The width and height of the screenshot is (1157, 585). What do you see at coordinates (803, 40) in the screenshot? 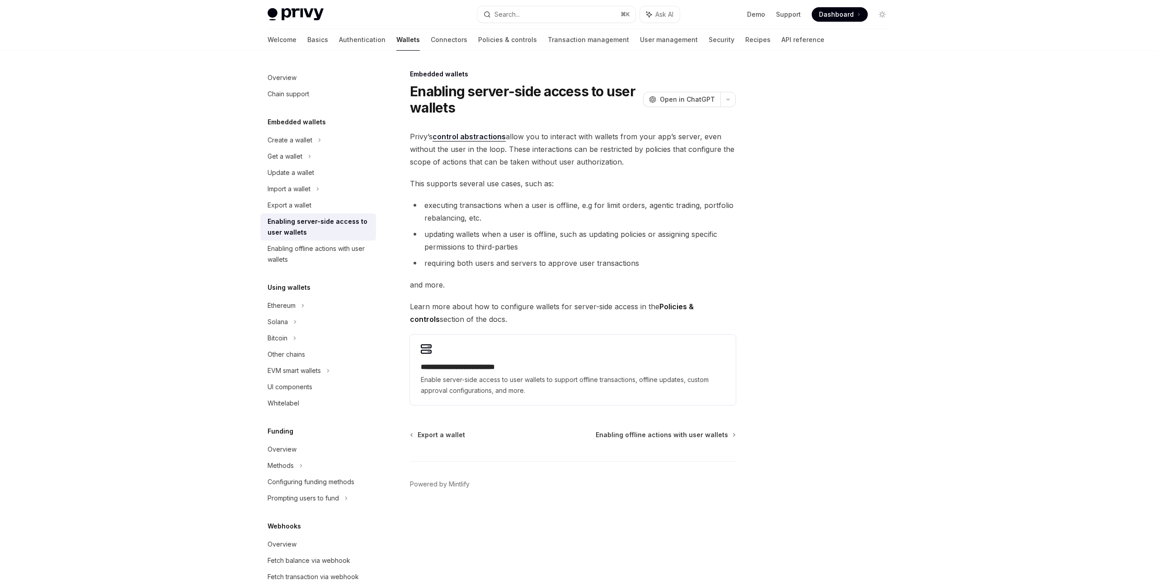
I see `a: API reference` at bounding box center [803, 40].